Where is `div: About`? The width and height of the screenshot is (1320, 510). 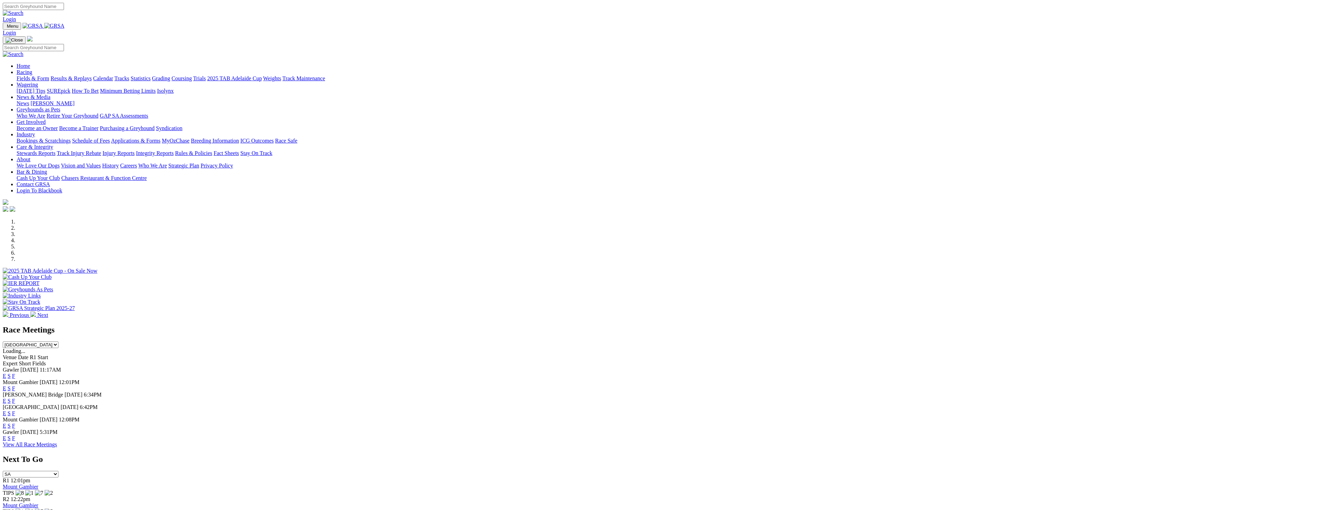
div: About is located at coordinates (667, 166).